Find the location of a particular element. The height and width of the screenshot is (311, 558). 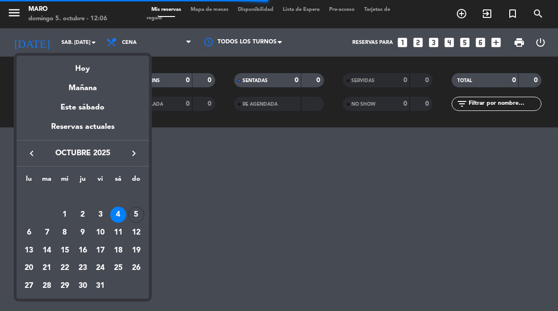

td: 21 de octubre de 2025 is located at coordinates (47, 269).